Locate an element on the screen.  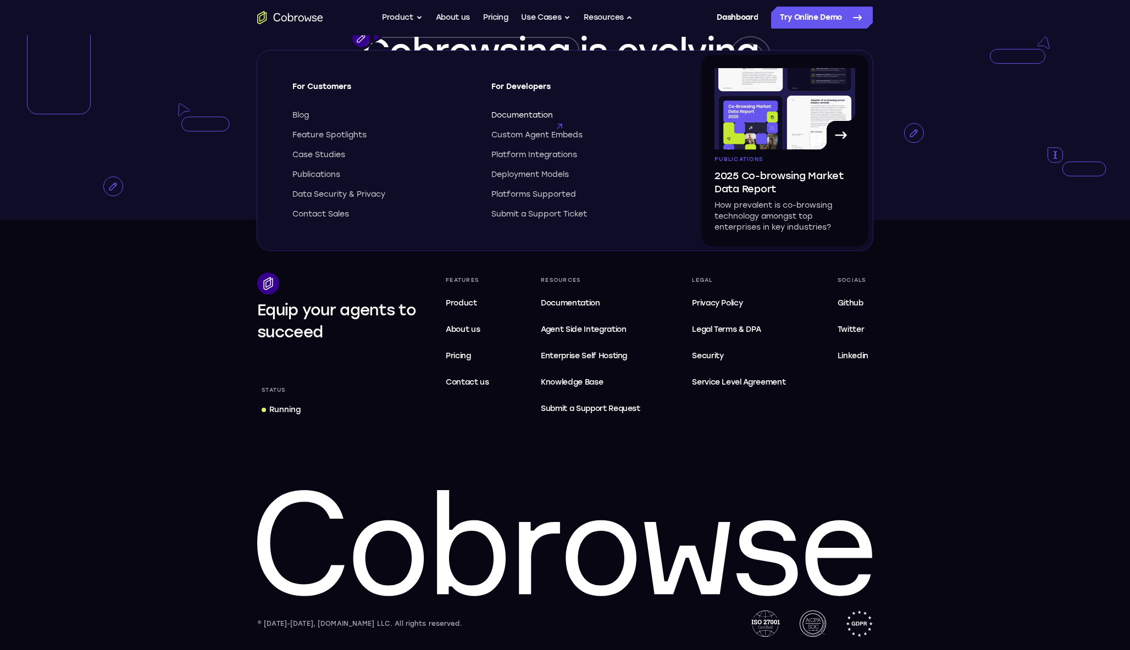
a: Legal Terms & DPA is located at coordinates (739, 330).